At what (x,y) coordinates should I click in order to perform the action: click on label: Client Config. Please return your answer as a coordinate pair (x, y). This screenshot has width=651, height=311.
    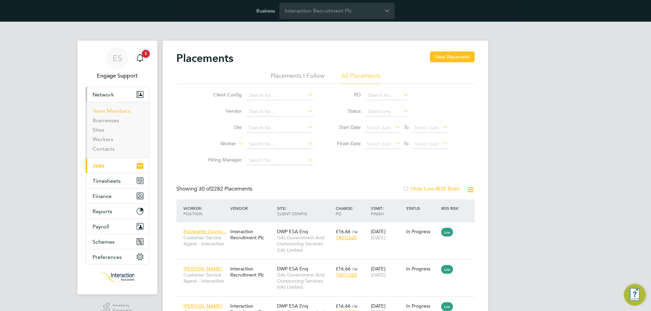
    Looking at the image, I should click on (222, 95).